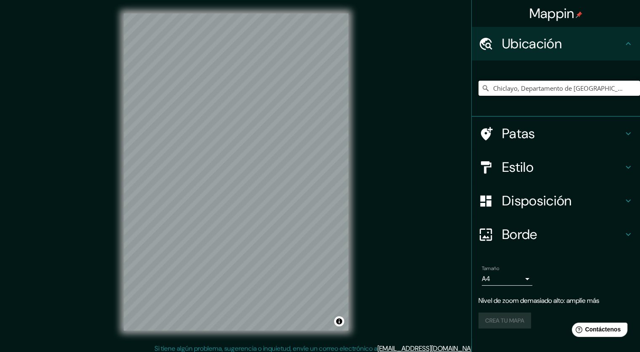 The height and width of the screenshot is (352, 640). What do you see at coordinates (486, 279) in the screenshot?
I see `font: A4` at bounding box center [486, 279].